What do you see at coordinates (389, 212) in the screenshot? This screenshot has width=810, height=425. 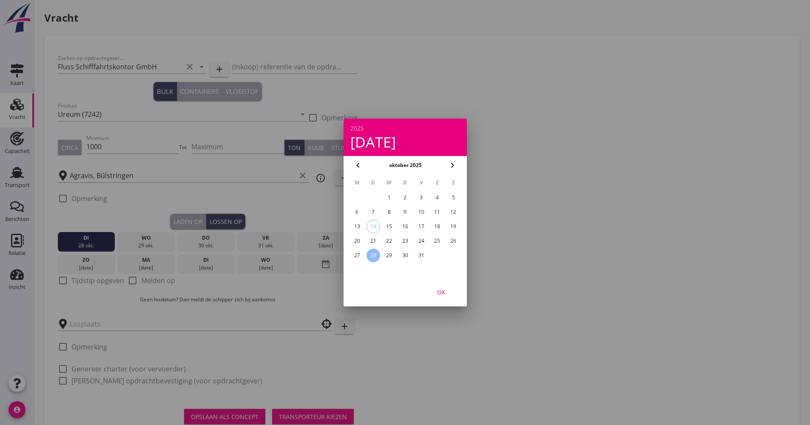 I see `button: 8` at bounding box center [389, 212].